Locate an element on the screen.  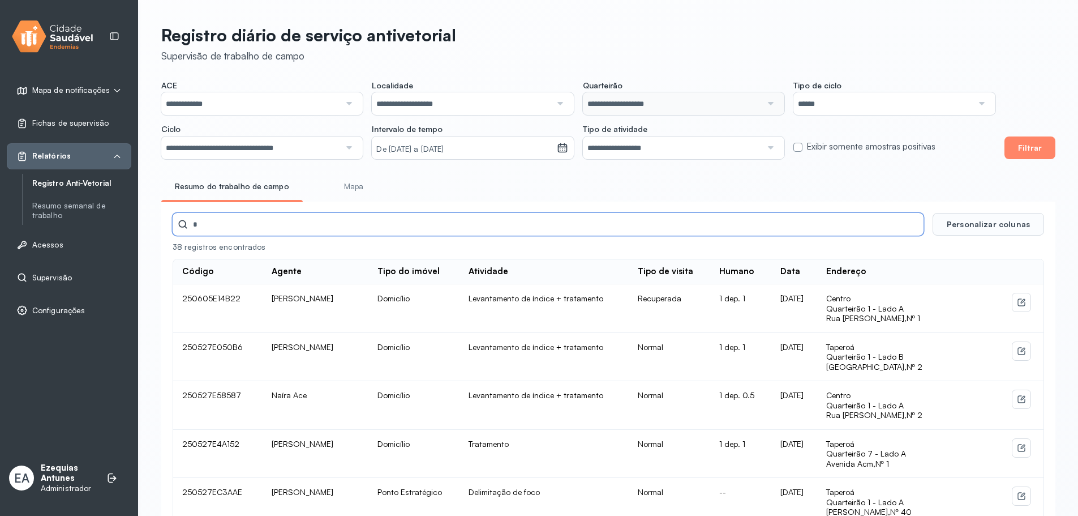
span: Localidade is located at coordinates (392, 85).